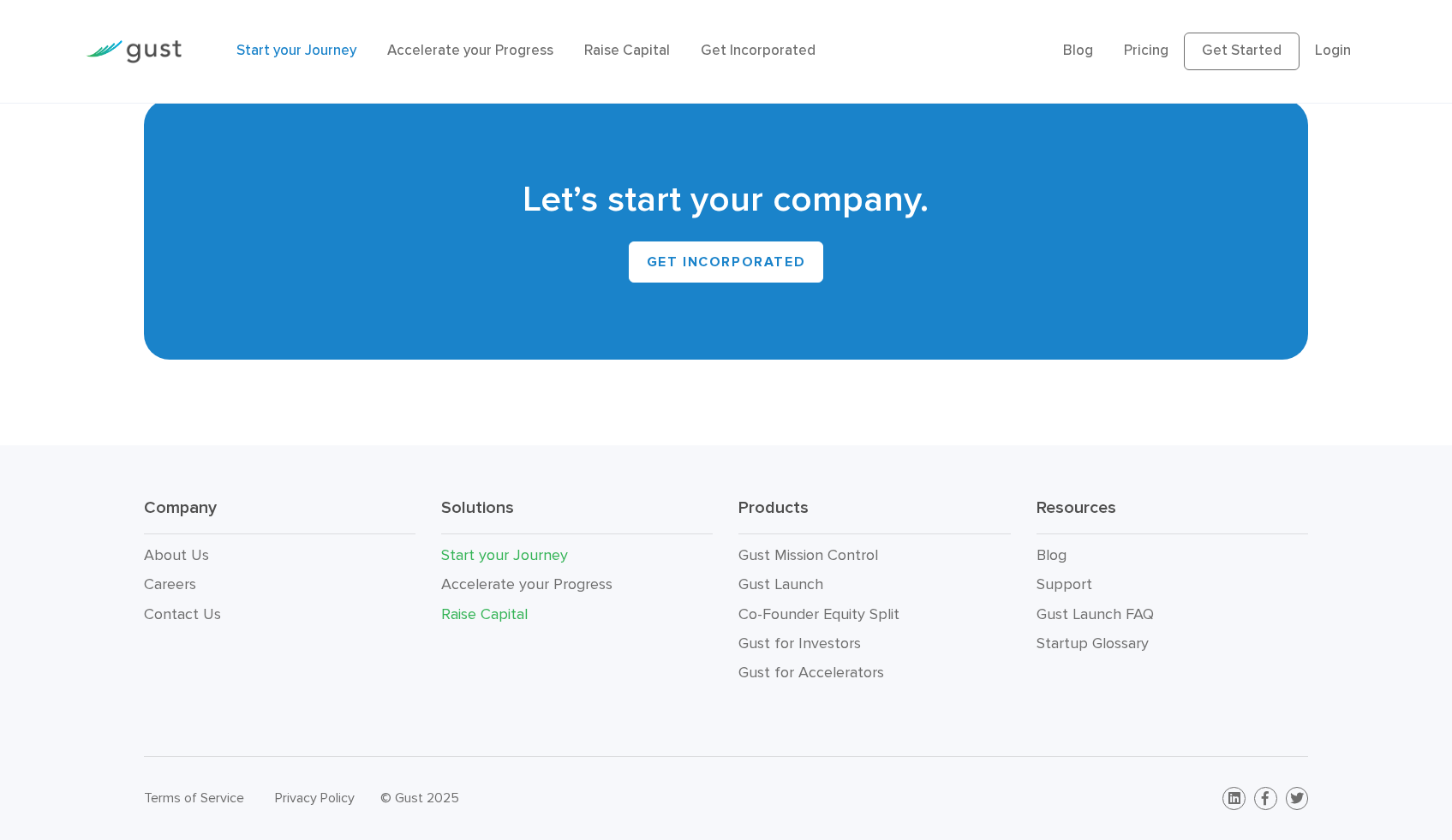 Image resolution: width=1452 pixels, height=840 pixels. Describe the element at coordinates (808, 555) in the screenshot. I see `a: Gust Mission Control` at that location.